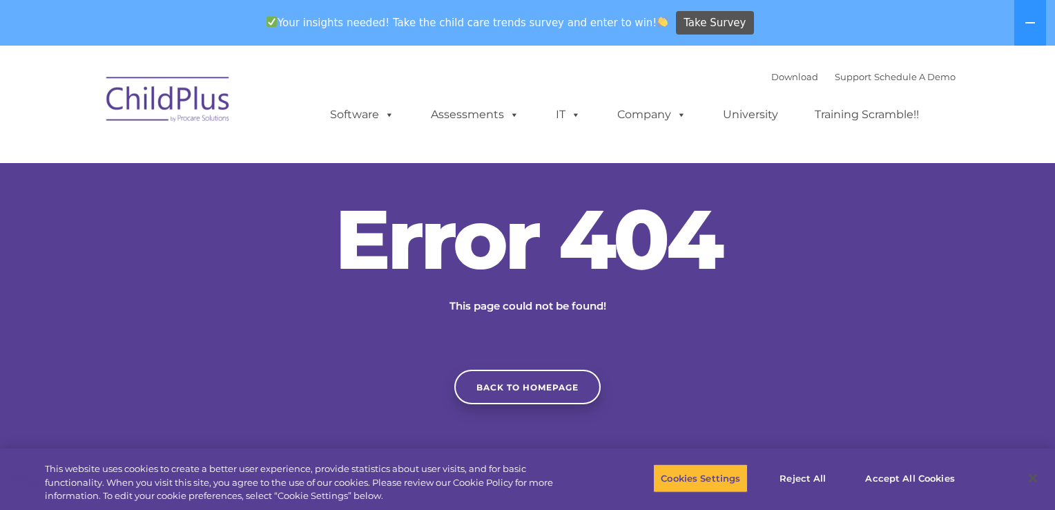 The height and width of the screenshot is (510, 1055). What do you see at coordinates (1033, 478) in the screenshot?
I see `button: Close` at bounding box center [1033, 478].